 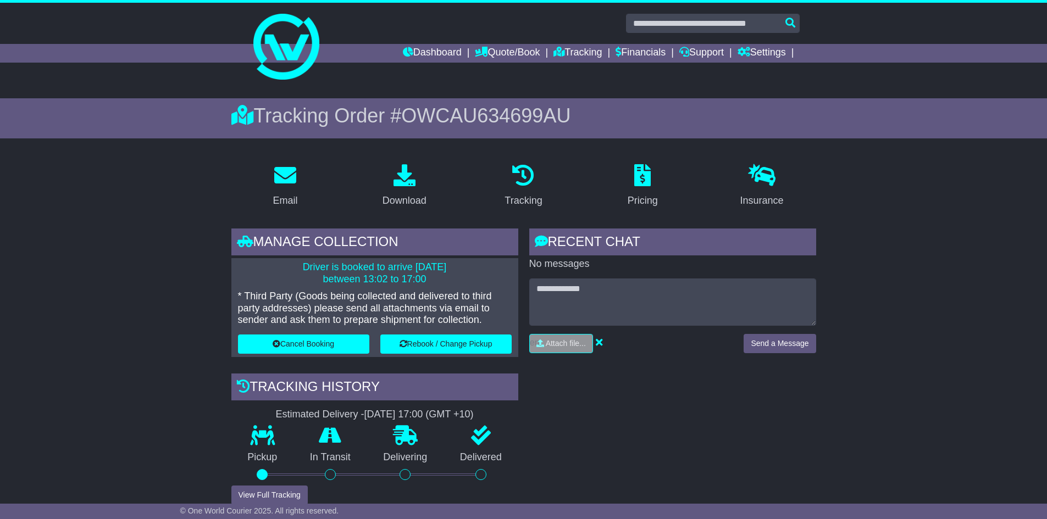 What do you see at coordinates (446, 344) in the screenshot?
I see `button: Rebook / Change Pickup` at bounding box center [446, 344].